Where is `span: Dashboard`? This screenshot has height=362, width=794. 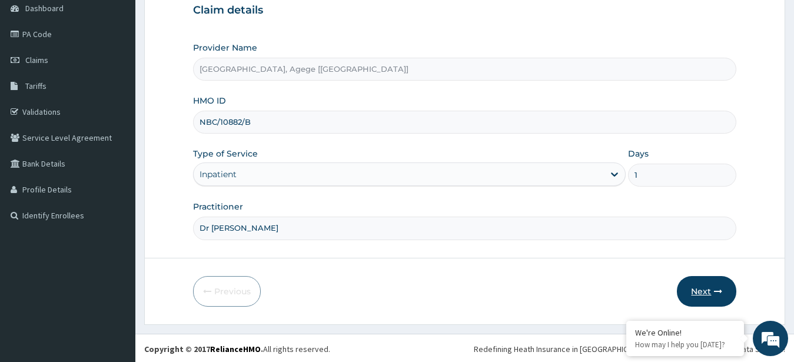
span: Dashboard is located at coordinates (44, 8).